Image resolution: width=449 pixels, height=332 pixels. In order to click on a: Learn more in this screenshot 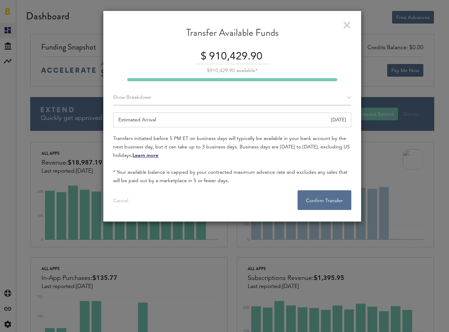, I will do `click(145, 155)`.